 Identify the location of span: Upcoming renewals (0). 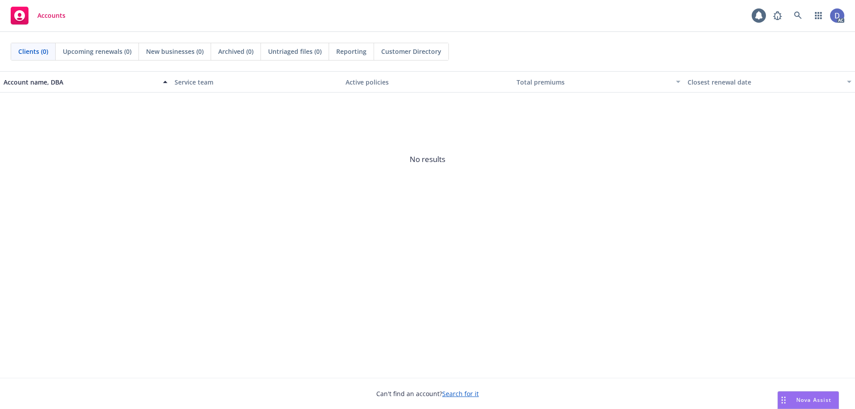
(97, 51).